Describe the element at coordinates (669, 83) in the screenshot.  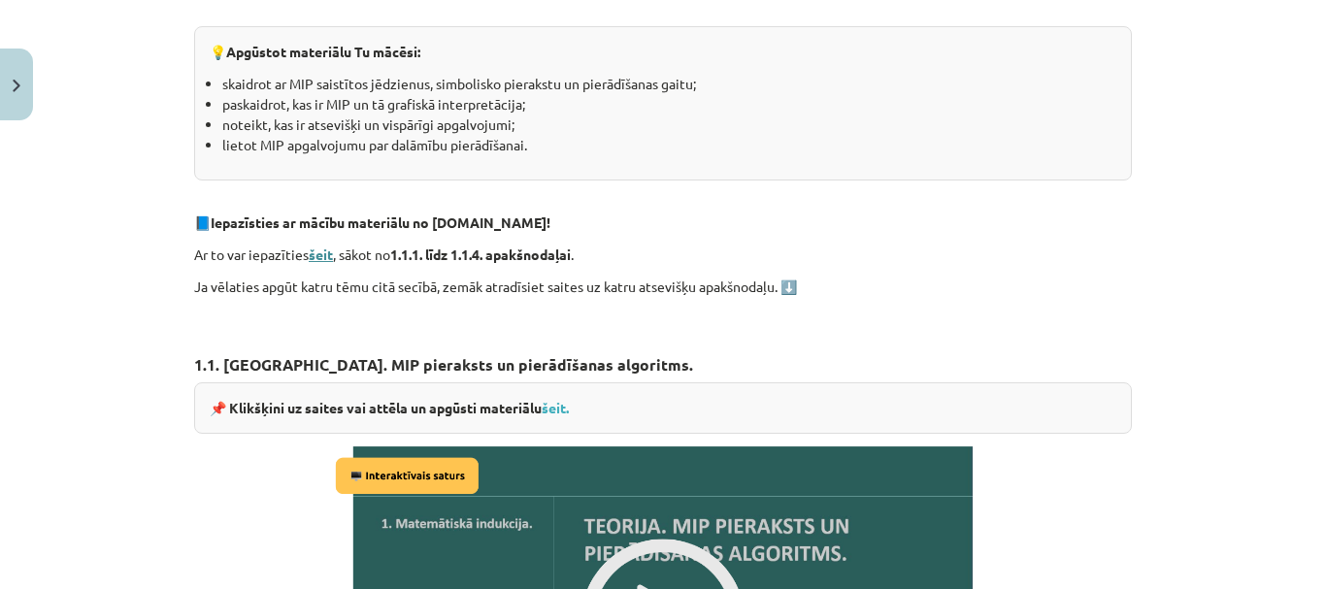
I see `li: skaidrot ar MIP saistītos jēdzienus, simbolisko pierakstu un pierādīšanas gaitu;` at that location.